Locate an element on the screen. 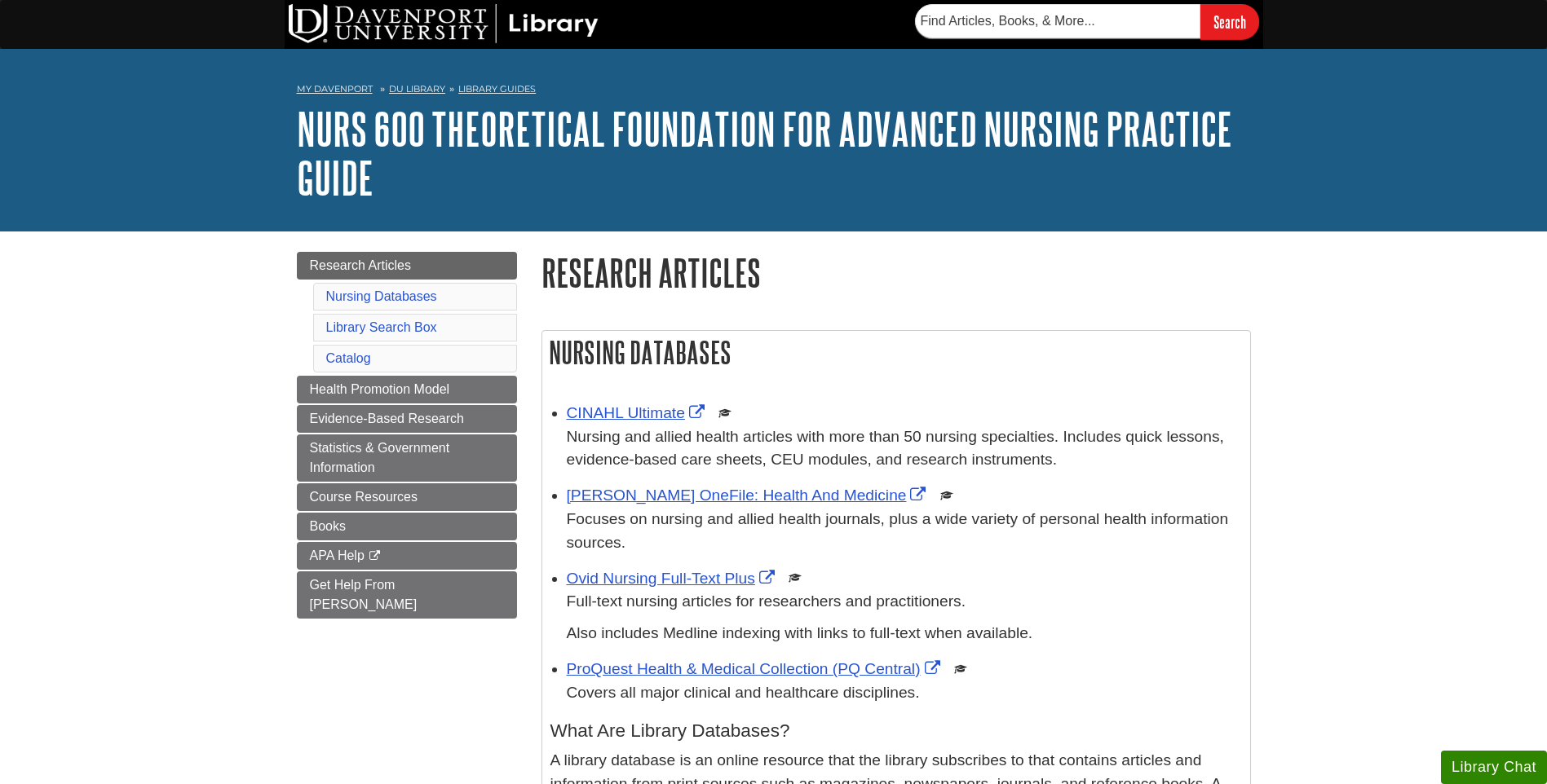 The width and height of the screenshot is (1547, 784). form: Searches DU Library's articles, books, and more is located at coordinates (1087, 21).